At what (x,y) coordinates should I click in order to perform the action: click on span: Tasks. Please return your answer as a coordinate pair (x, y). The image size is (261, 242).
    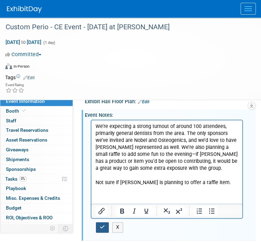
    Looking at the image, I should click on (16, 179).